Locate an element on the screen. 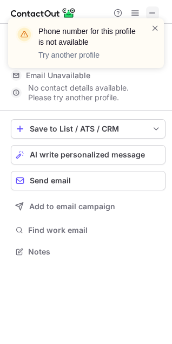  button: Send email is located at coordinates (88, 181).